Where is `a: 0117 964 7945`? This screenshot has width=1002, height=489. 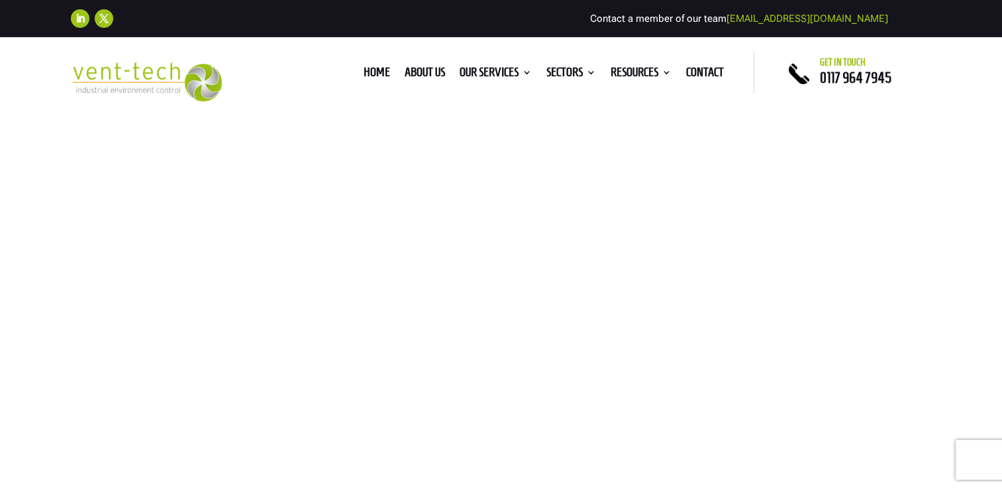
a: 0117 964 7945 is located at coordinates (855, 77).